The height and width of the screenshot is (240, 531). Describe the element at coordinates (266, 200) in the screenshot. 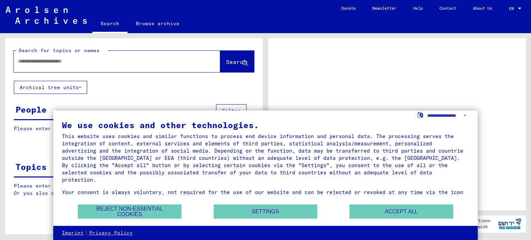

I see `div: Your consent is always voluntary, not required for the use of our website and can be rejected or ...` at that location.